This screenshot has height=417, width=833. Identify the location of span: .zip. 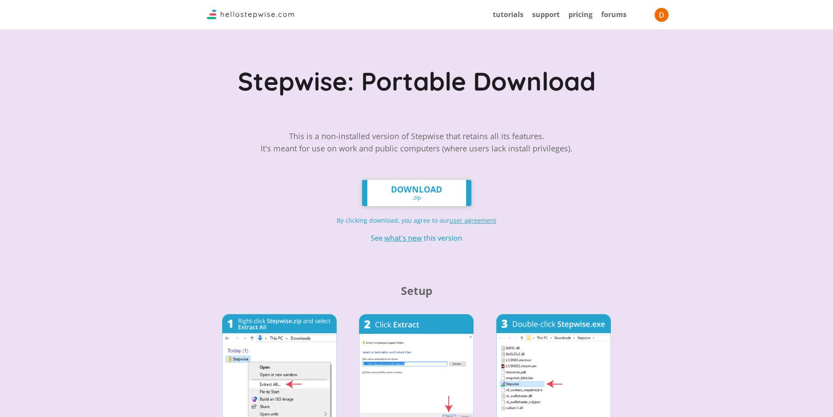
(416, 197).